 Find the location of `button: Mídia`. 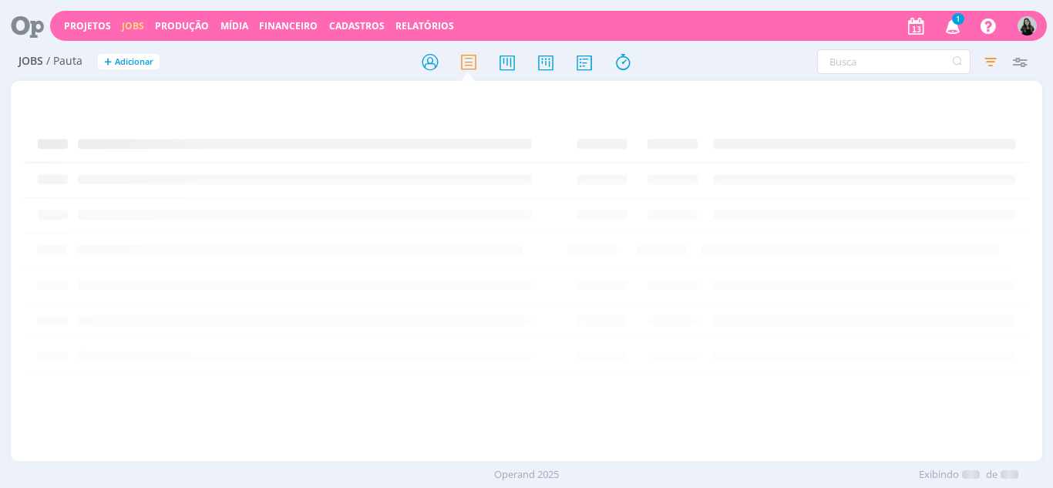

button: Mídia is located at coordinates (234, 26).